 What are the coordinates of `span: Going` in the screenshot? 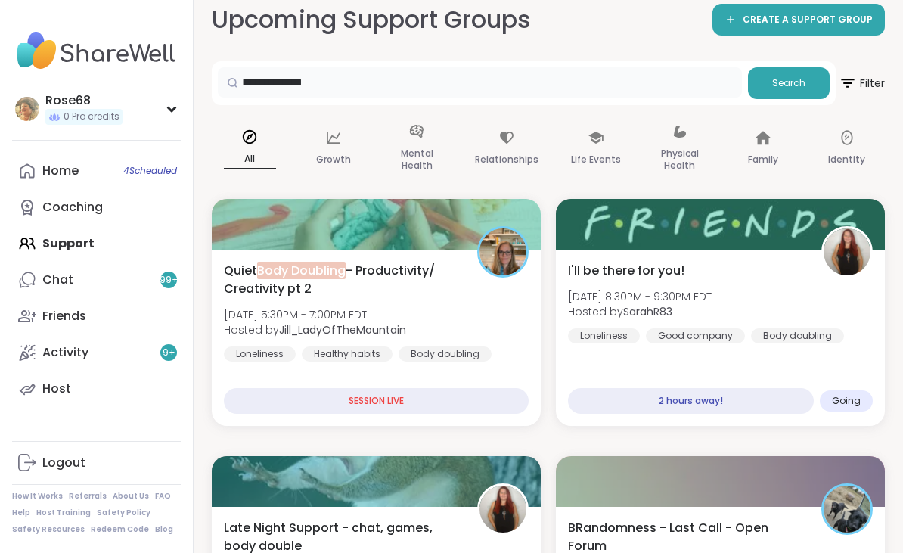 It's located at (846, 401).